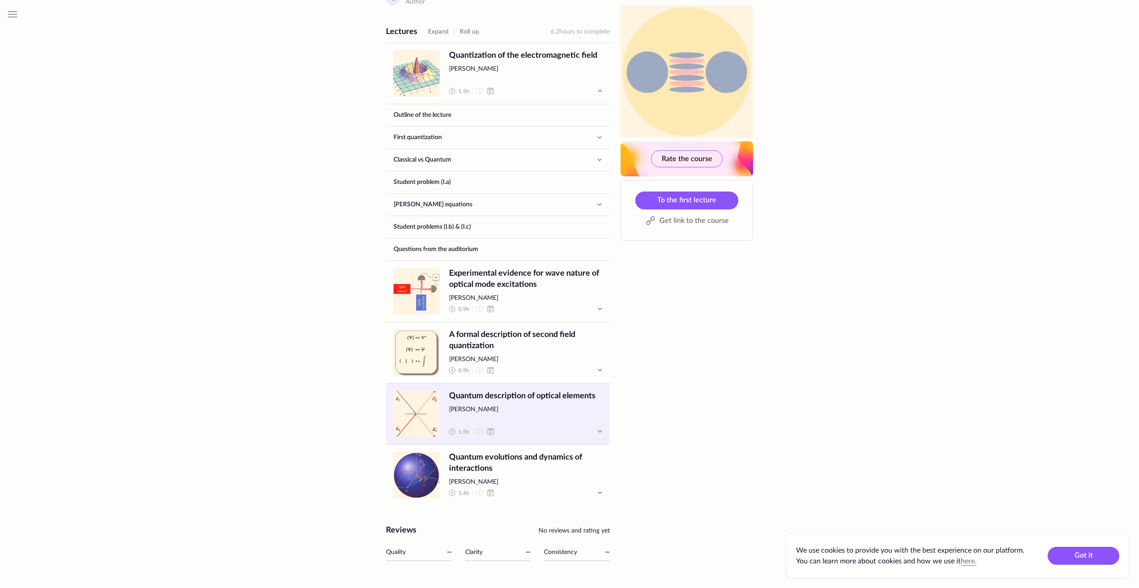 This screenshot has width=1139, height=588. Describe the element at coordinates (474, 552) in the screenshot. I see `div: Clarity` at that location.